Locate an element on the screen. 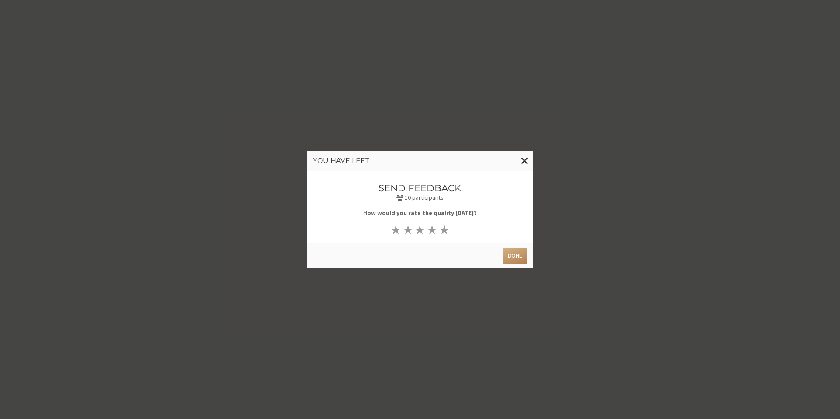 This screenshot has width=840, height=419. p: 10 participants is located at coordinates (420, 198).